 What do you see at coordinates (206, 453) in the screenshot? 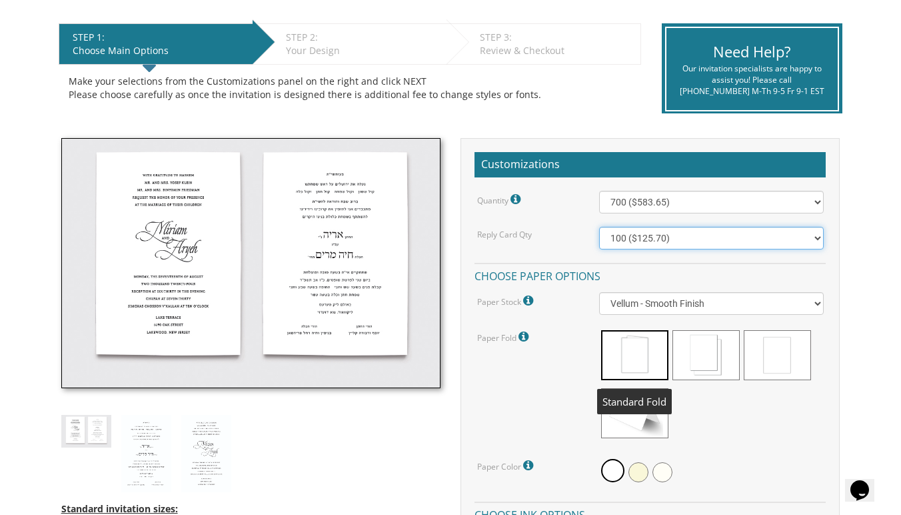
I see `img: style13_eng.jpg` at bounding box center [206, 453].